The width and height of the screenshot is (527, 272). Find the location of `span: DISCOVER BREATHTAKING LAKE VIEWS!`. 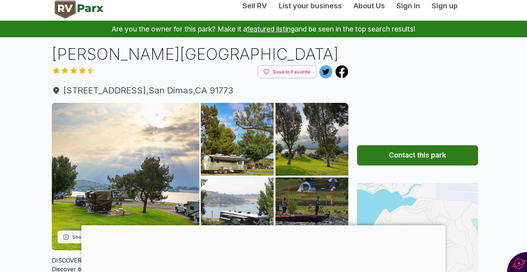

span: DISCOVER BREATHTAKING LAKE VIEWS! is located at coordinates (111, 260).